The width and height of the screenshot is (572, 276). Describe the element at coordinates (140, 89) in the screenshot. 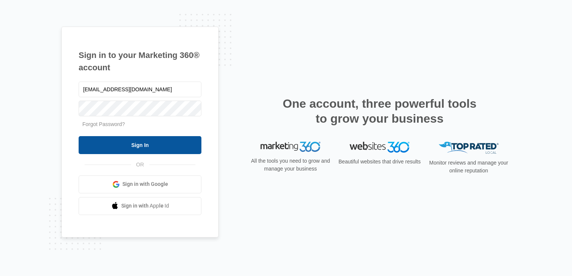

I see `input: Email` at that location.